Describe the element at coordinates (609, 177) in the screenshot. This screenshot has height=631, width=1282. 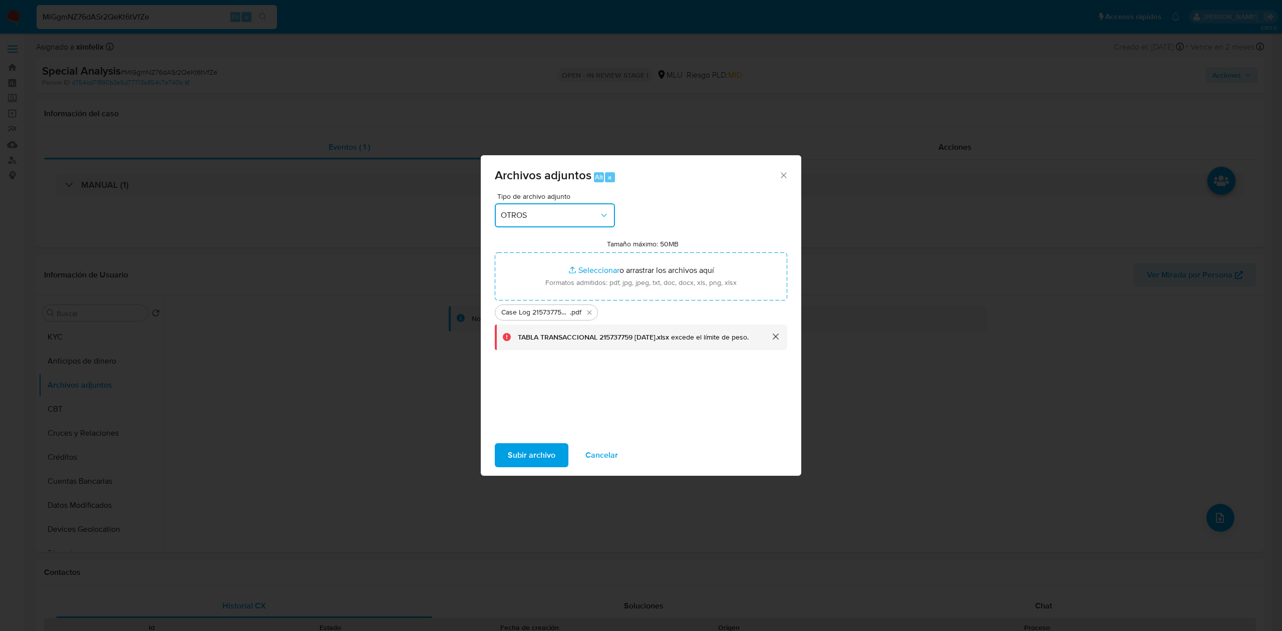
I see `span: a` at that location.